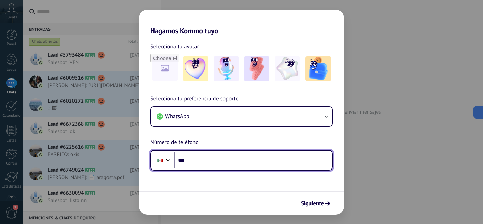 This screenshot has width=483, height=224. What do you see at coordinates (315, 203) in the screenshot?
I see `button: Siguiente` at bounding box center [315, 203].